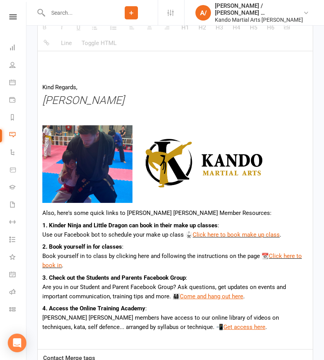 Image resolution: width=324 pixels, height=360 pixels. Describe the element at coordinates (175, 287) in the screenshot. I see `p: : Are you in our Student and Parent Facebook Group? Ask questions, get updates on events and impo...` at that location.